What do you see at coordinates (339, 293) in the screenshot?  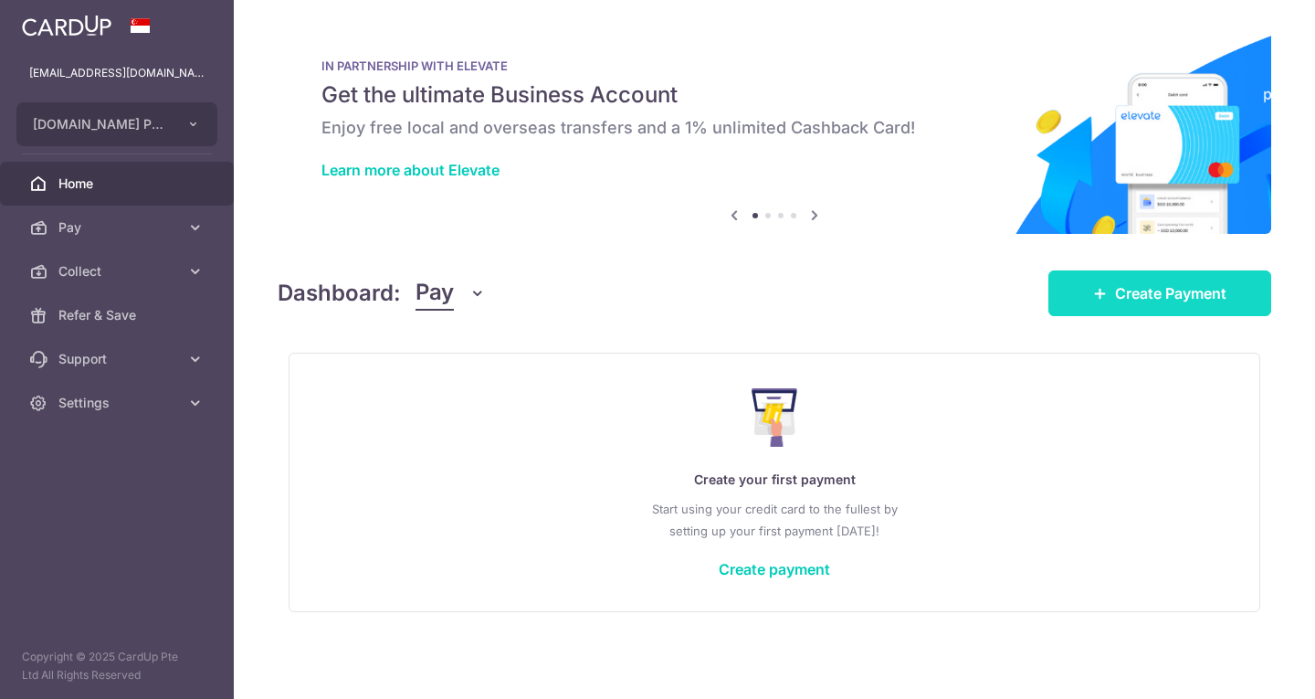 I see `h4: Dashboard:` at bounding box center [339, 293].